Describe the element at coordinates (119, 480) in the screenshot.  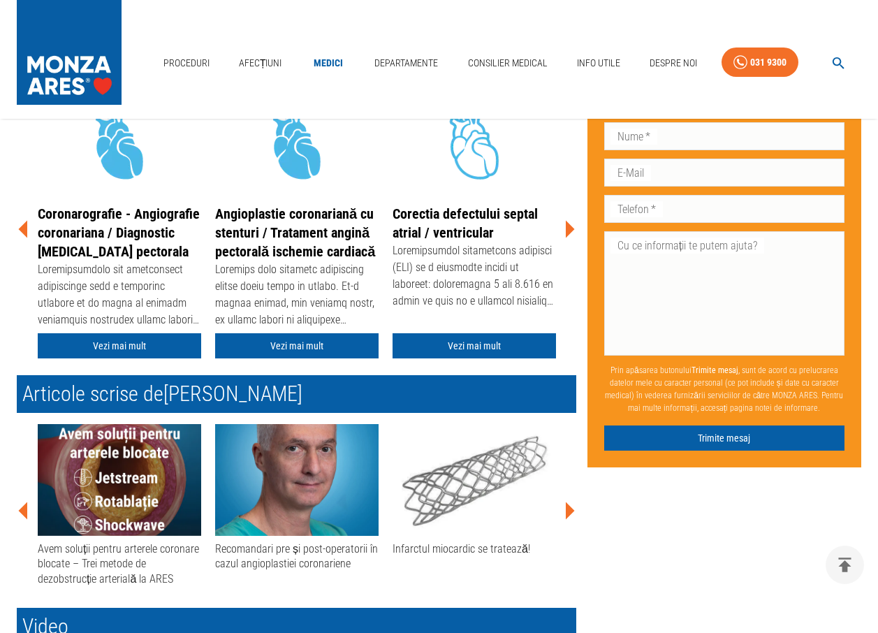
I see `img: Avem soluții pentru arterele coronare blocate – Trei metode de dezobstrucție arterială la ARES` at that location.